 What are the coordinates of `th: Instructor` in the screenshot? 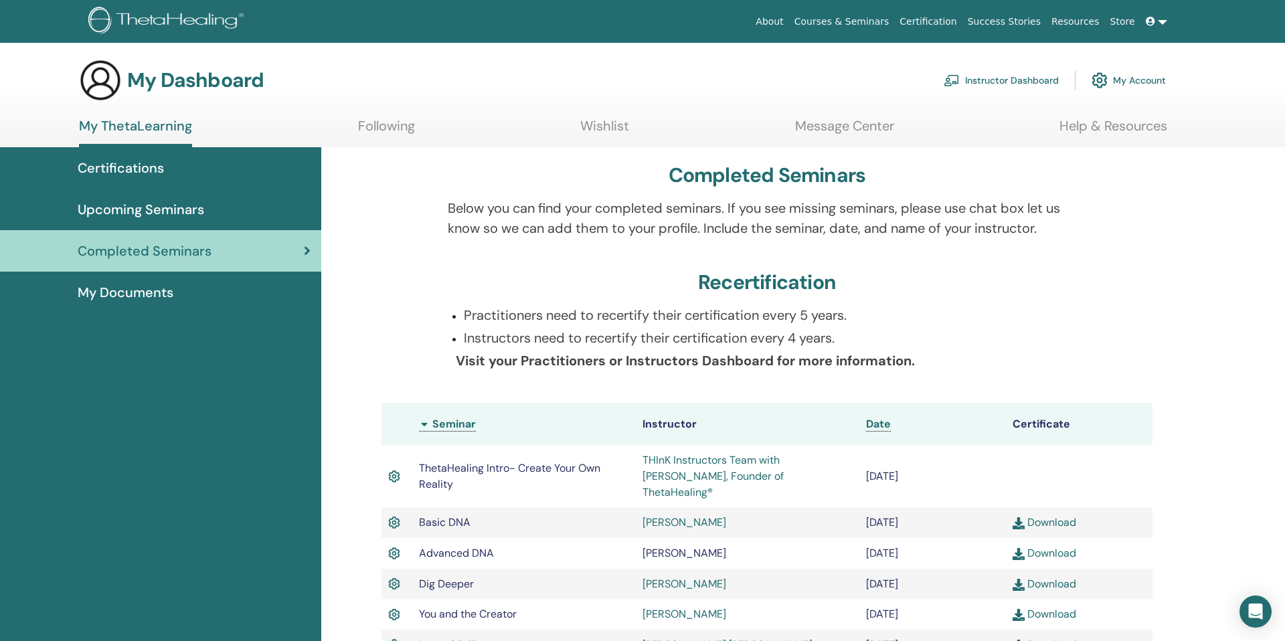 It's located at (747, 424).